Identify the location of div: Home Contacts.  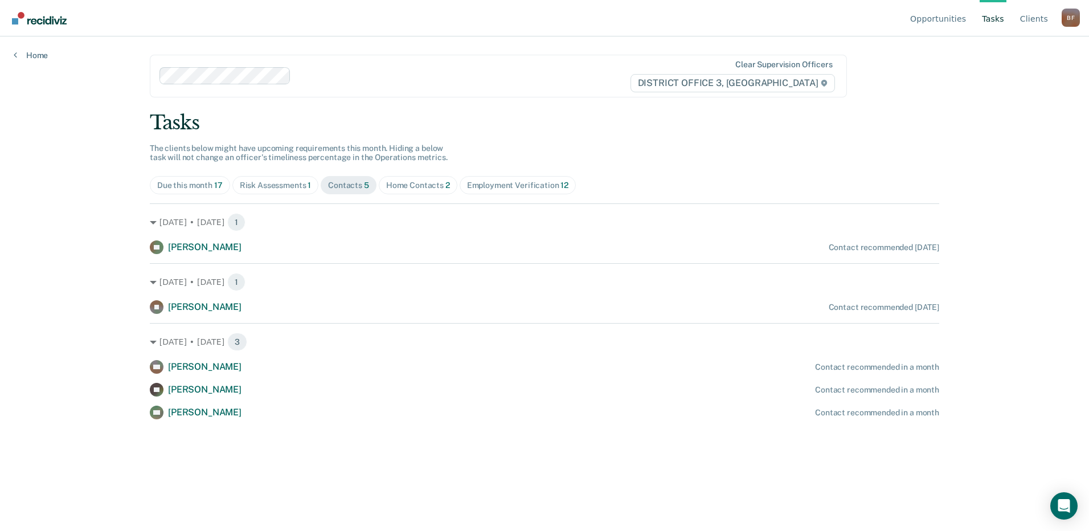
(418, 185).